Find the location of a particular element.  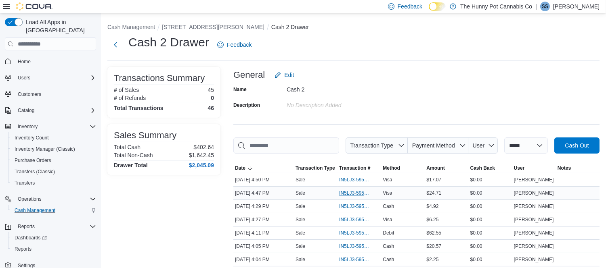

div: Suzi Strand is located at coordinates (545, 6).